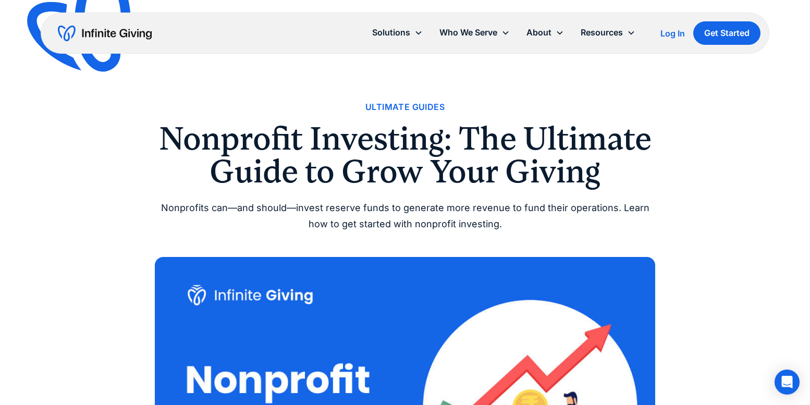 The image size is (810, 405). Describe the element at coordinates (787, 382) in the screenshot. I see `div: Open Intercom Messenger` at that location.